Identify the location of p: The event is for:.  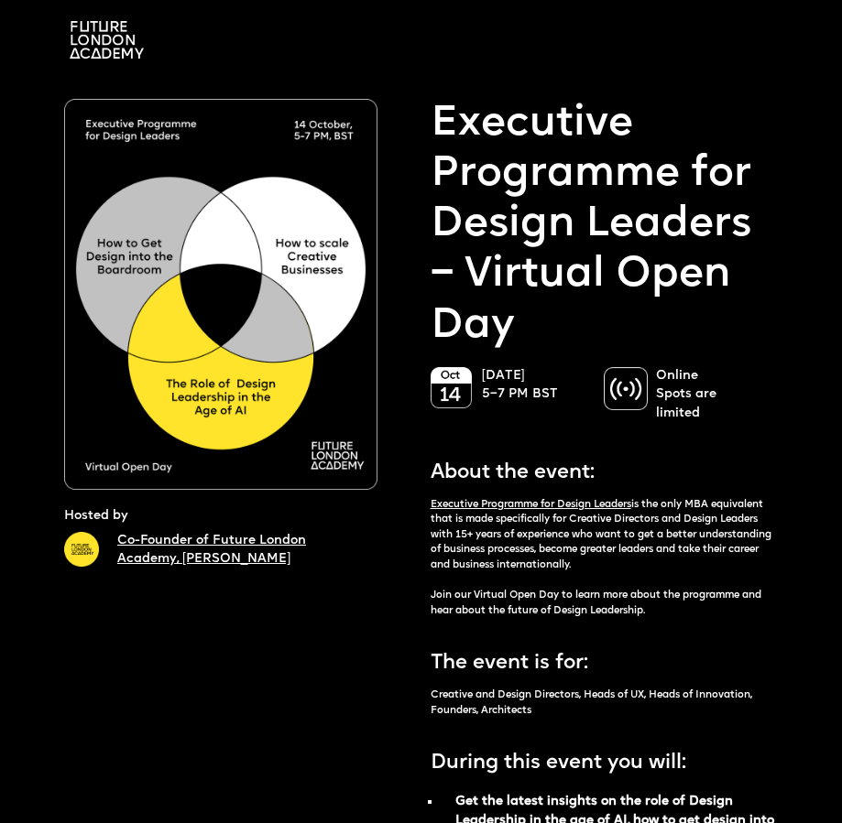
(605, 659).